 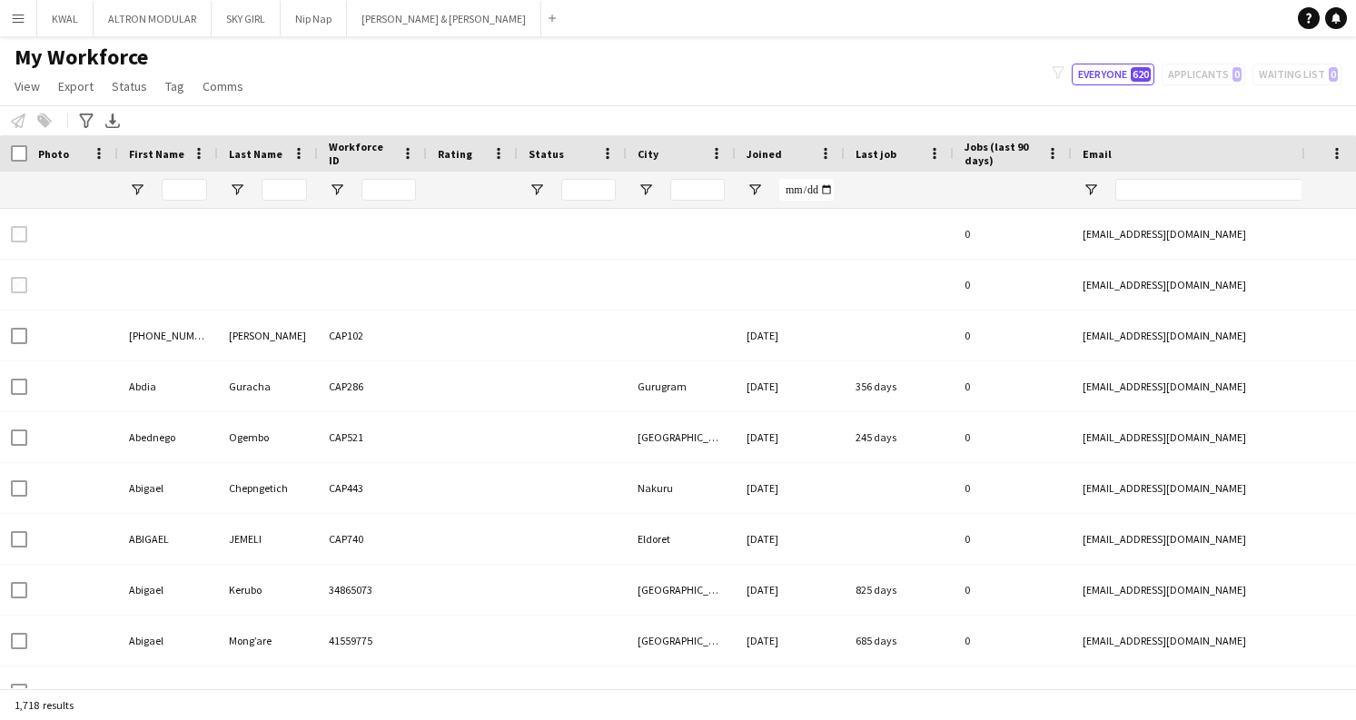 I want to click on div: CAP286, so click(x=372, y=386).